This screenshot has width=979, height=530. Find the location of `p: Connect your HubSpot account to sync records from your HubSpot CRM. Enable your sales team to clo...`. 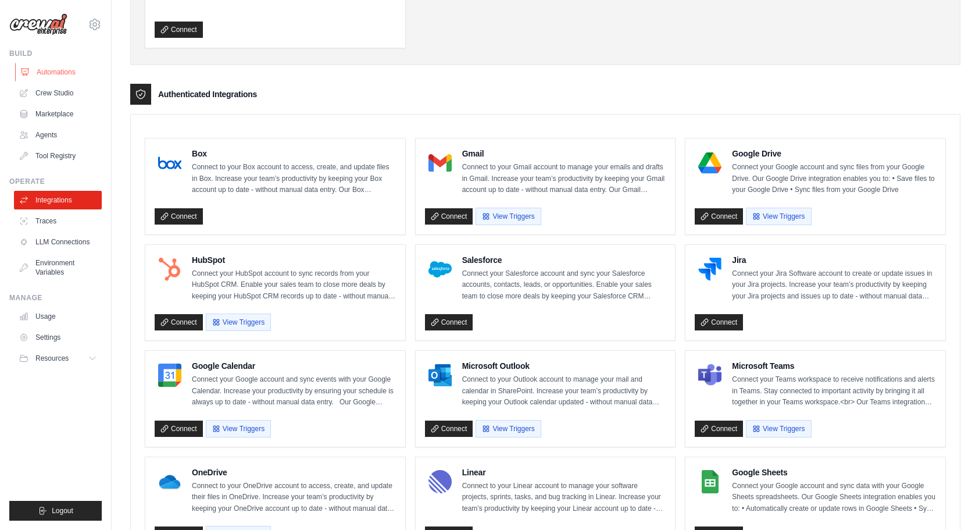

p: Connect your HubSpot account to sync records from your HubSpot CRM. Enable your sales team to clo... is located at coordinates (294, 285).